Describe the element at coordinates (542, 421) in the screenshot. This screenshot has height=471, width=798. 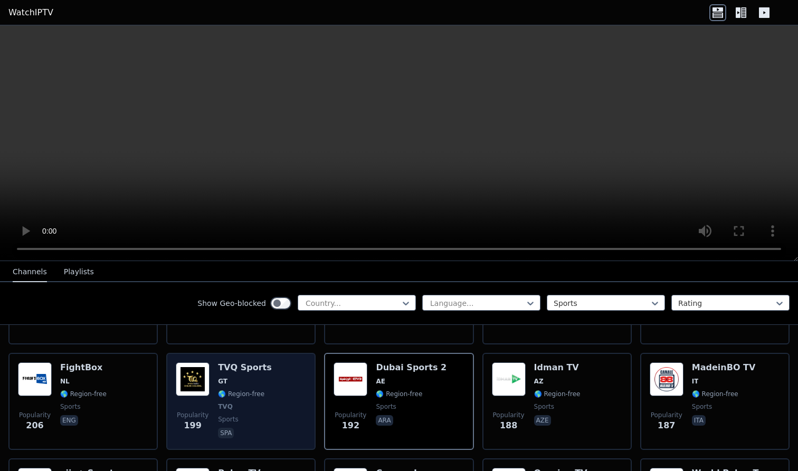
I see `p: aze` at that location.